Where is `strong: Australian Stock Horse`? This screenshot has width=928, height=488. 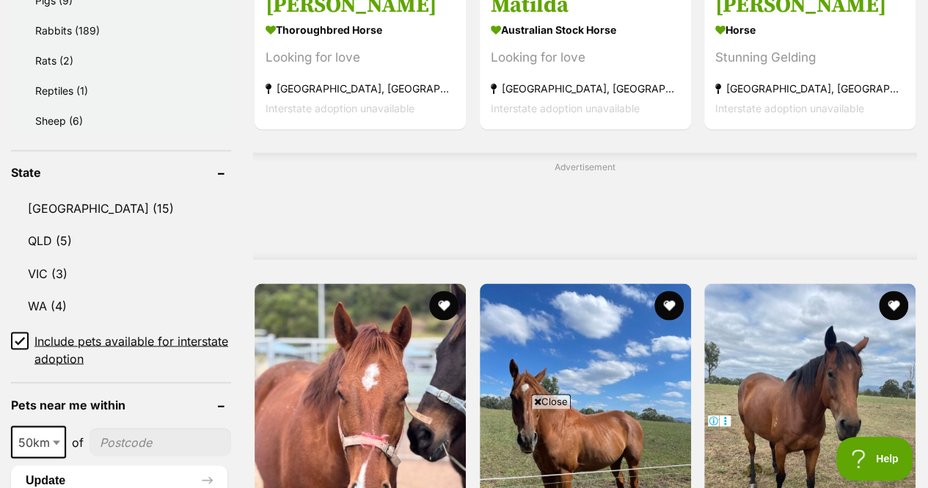 strong: Australian Stock Horse is located at coordinates (585, 29).